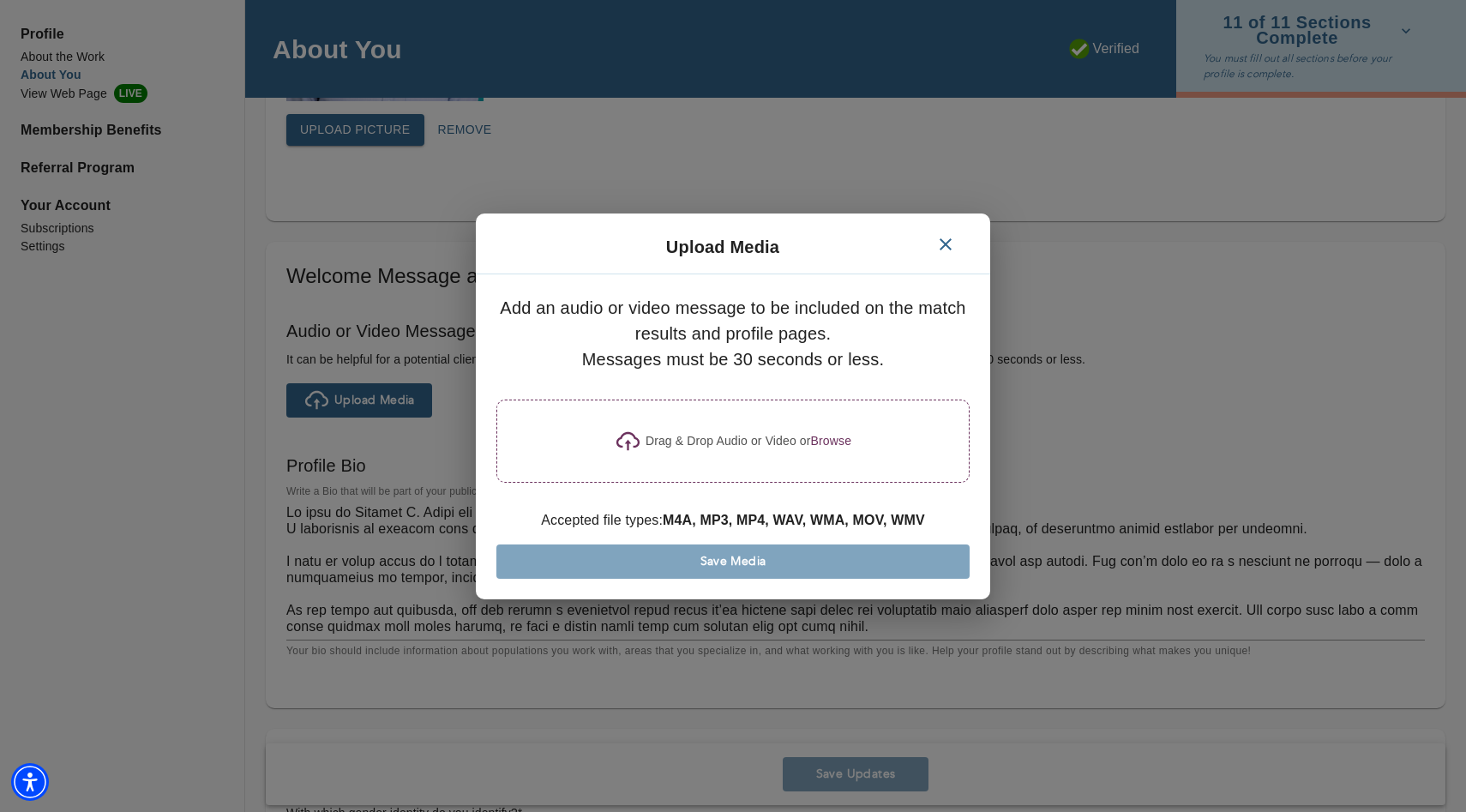  I want to click on p: Upload Media, so click(722, 247).